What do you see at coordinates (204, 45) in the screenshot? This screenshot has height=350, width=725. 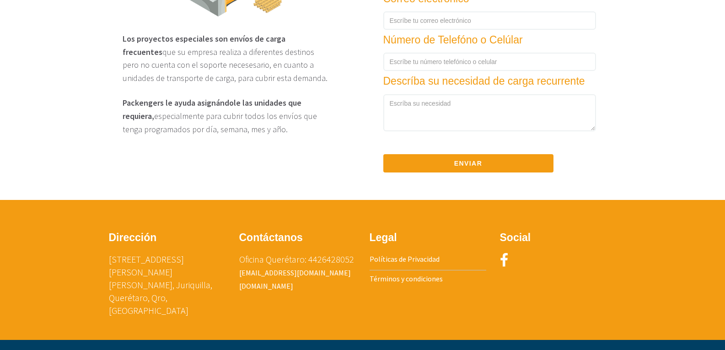 I see `b: Los proyectos especiales son envíos de carga frecuentes` at bounding box center [204, 45].